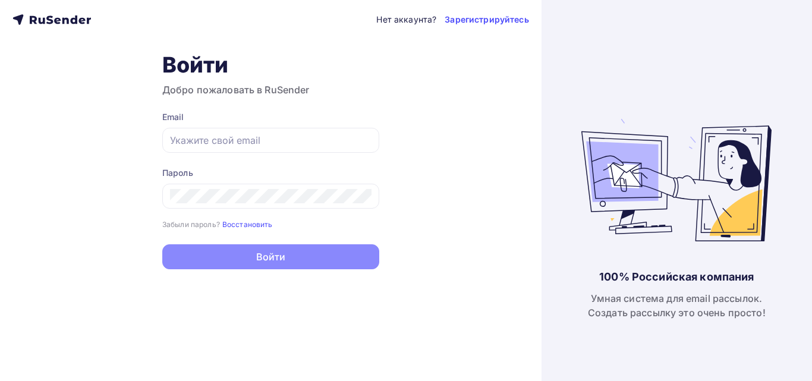 The width and height of the screenshot is (812, 381). Describe the element at coordinates (676, 277) in the screenshot. I see `div: 100% Российская компания` at that location.